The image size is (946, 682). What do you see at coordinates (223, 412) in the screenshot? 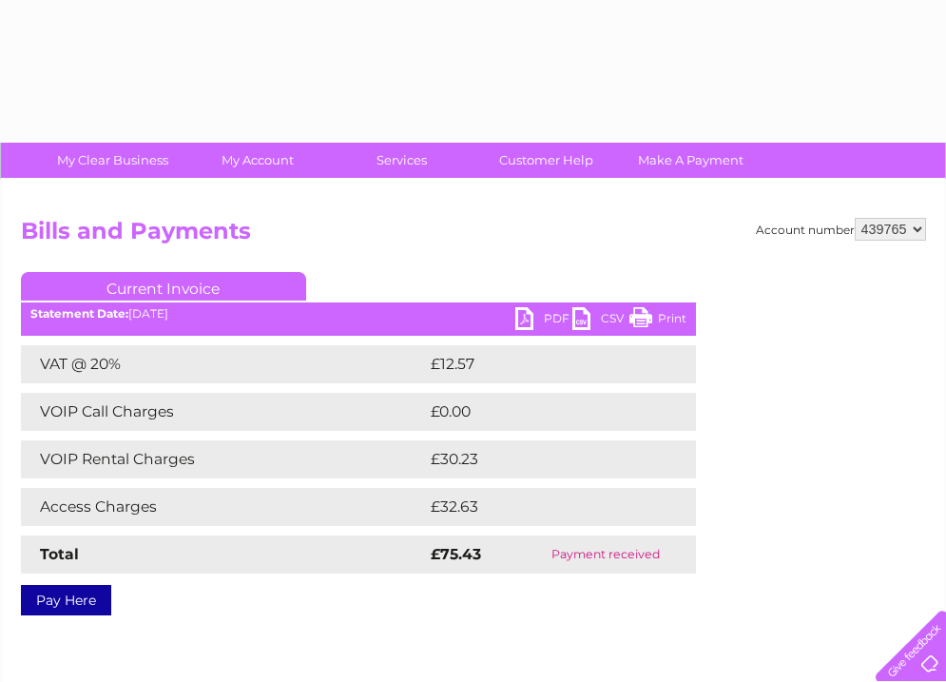
I see `td: VOIP Call Charges` at bounding box center [223, 412].